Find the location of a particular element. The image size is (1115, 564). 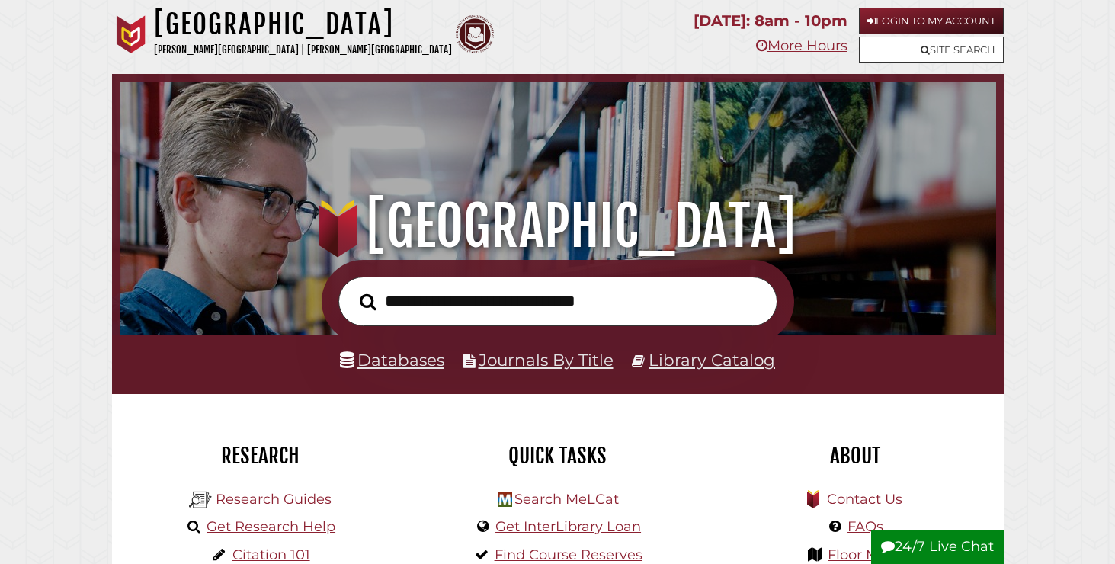

a: FAQs is located at coordinates (865, 527).